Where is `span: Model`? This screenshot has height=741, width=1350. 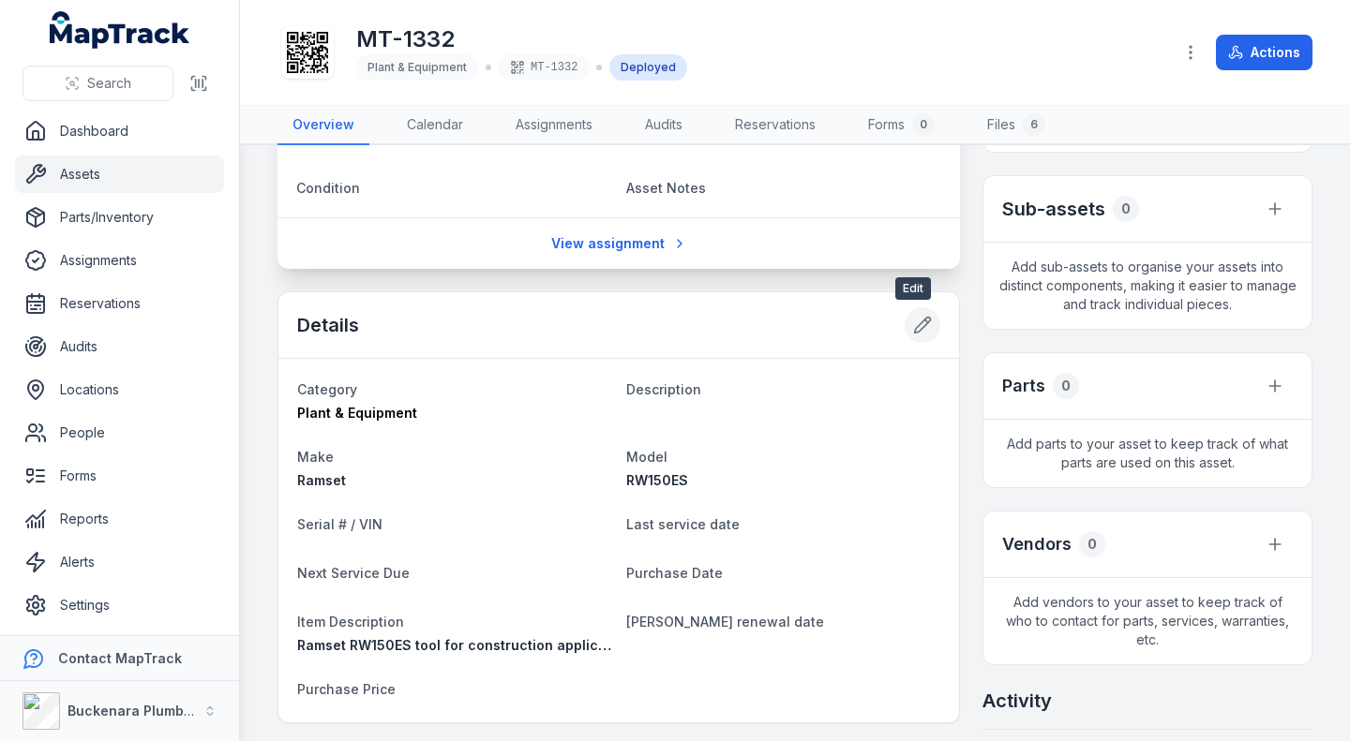 span: Model is located at coordinates (647, 456).